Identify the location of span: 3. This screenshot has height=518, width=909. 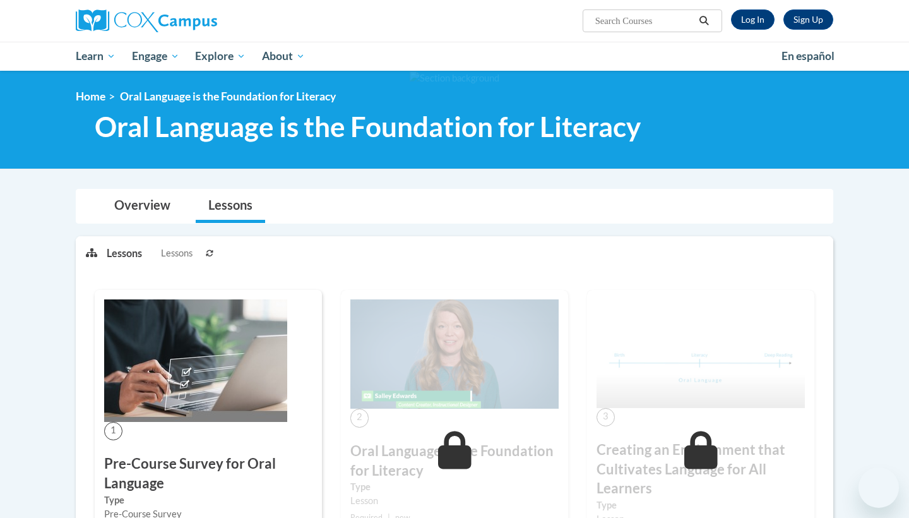
(605, 417).